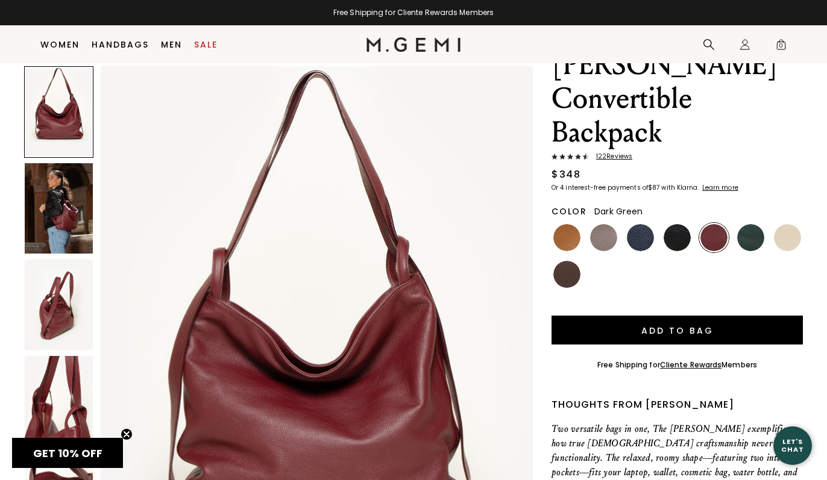 The width and height of the screenshot is (827, 480). I want to click on klarna-placement-style-cta: Learn more, so click(720, 187).